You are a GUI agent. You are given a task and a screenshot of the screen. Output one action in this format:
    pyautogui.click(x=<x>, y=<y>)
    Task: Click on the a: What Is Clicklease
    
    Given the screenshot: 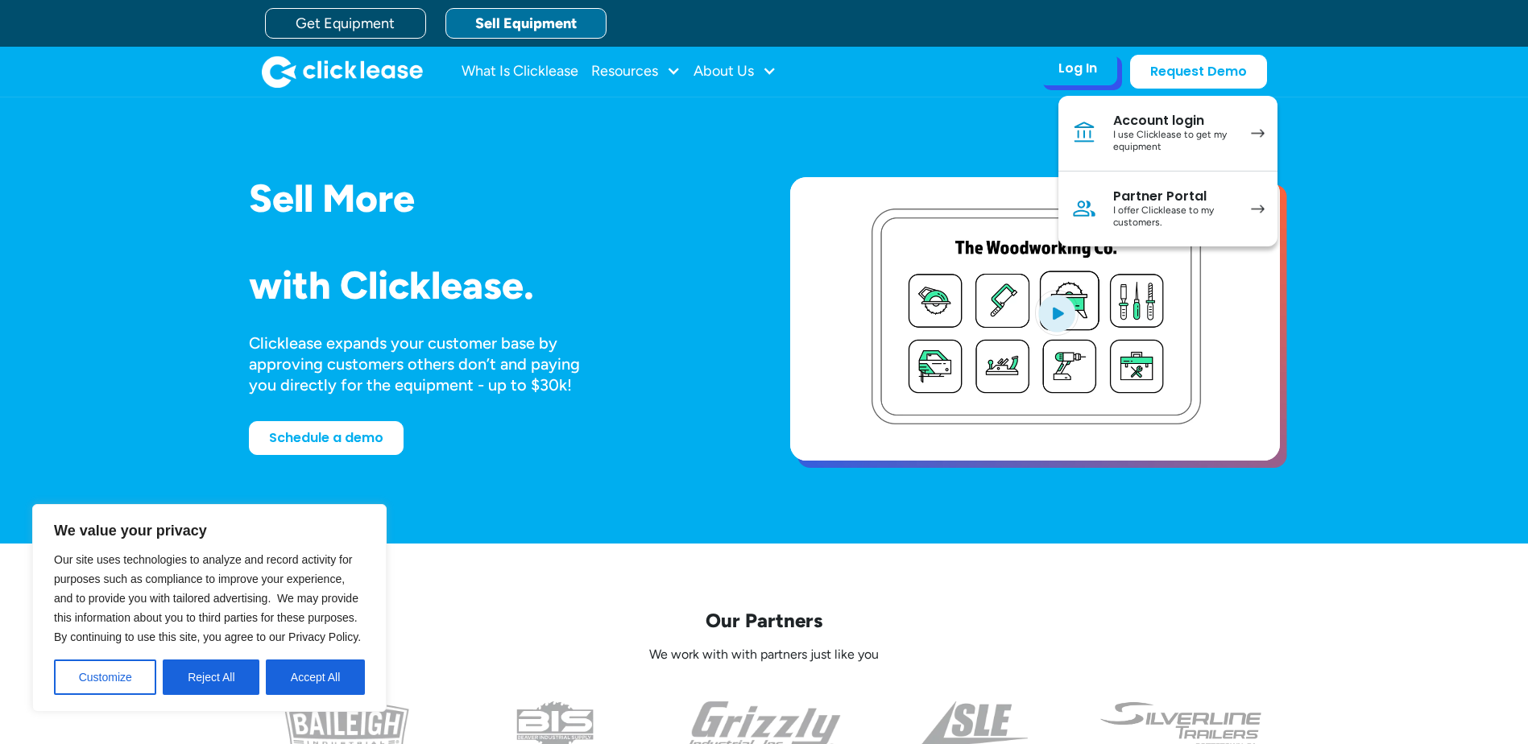 What is the action you would take?
    pyautogui.click(x=520, y=72)
    